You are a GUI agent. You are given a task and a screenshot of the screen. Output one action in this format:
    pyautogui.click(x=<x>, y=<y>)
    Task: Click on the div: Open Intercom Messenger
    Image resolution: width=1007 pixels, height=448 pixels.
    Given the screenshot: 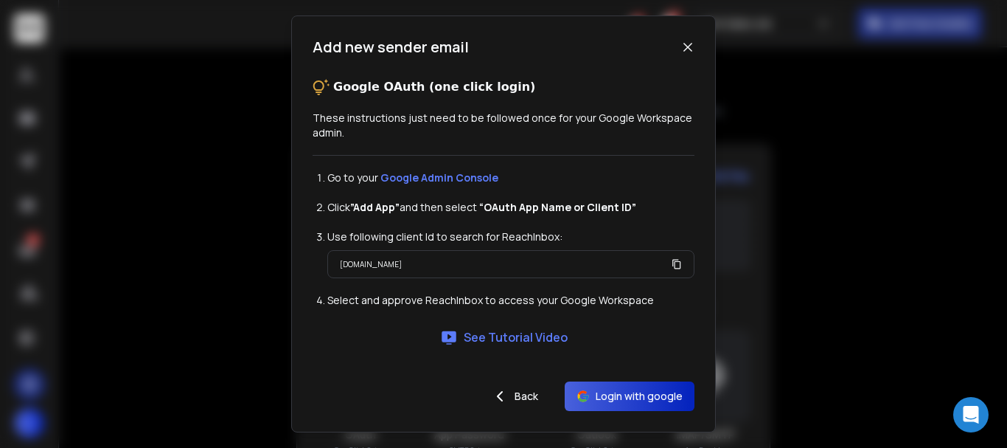 What is the action you would take?
    pyautogui.click(x=971, y=414)
    